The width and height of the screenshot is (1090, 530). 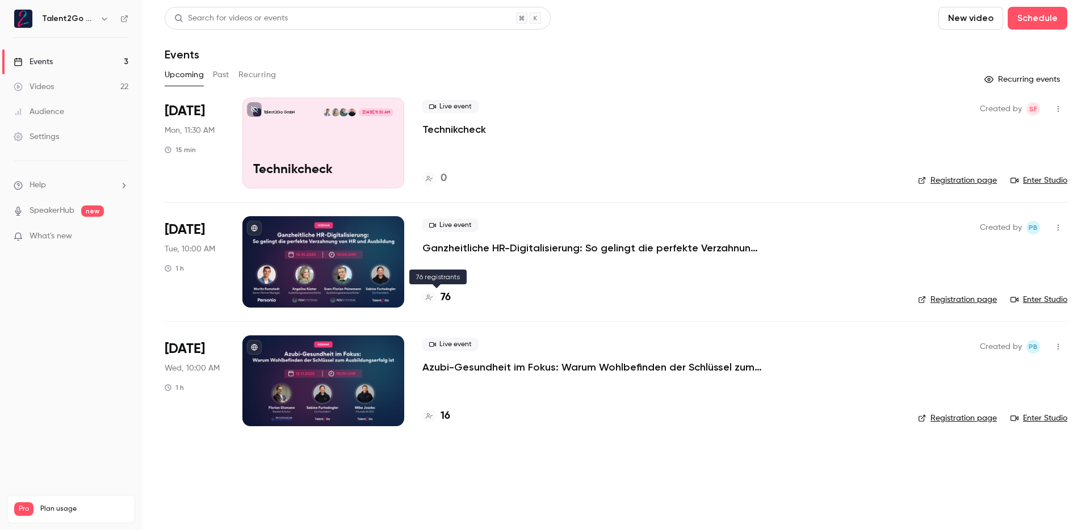 I want to click on img: Angelina Küster, so click(x=335, y=112).